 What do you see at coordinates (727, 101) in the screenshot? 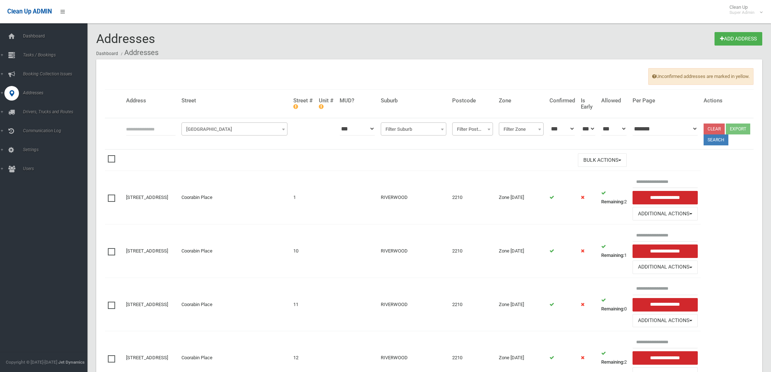
I see `h4: Actions` at bounding box center [727, 101].